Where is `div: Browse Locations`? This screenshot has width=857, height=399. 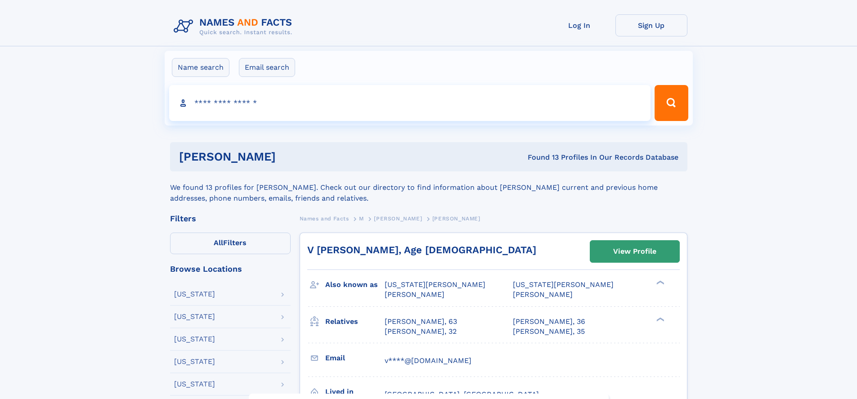
div: Browse Locations is located at coordinates (230, 269).